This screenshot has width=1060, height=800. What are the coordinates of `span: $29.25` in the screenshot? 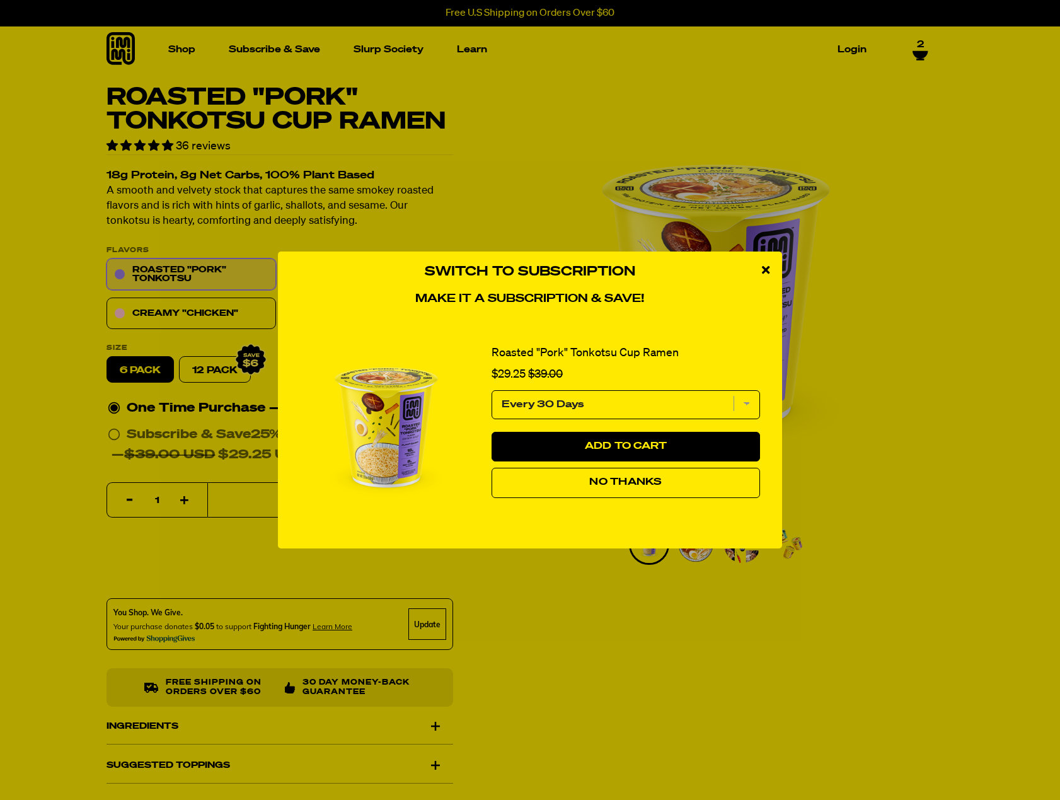 It's located at (509, 374).